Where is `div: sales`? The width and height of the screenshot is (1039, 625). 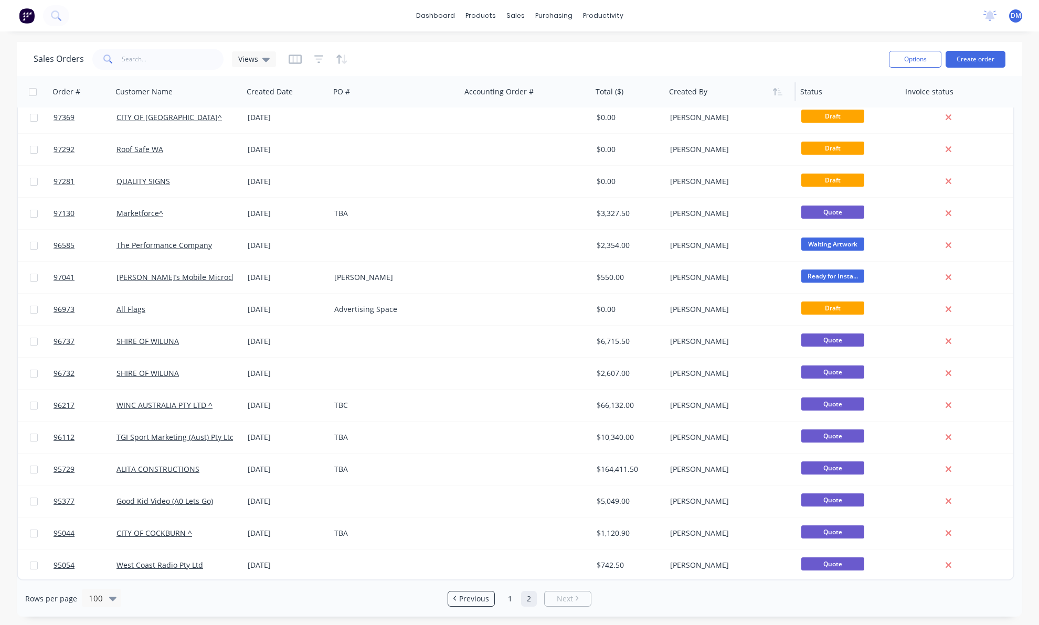
div: sales is located at coordinates (515, 16).